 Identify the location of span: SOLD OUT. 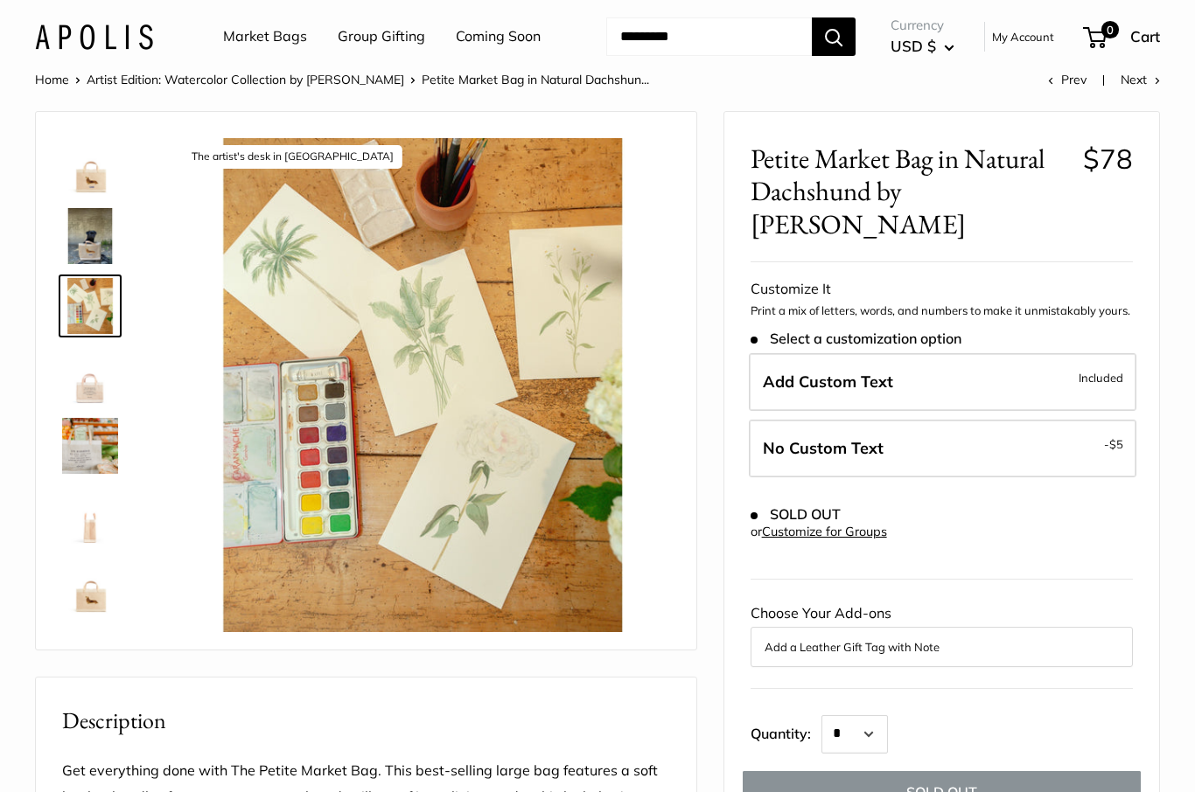
(795, 514).